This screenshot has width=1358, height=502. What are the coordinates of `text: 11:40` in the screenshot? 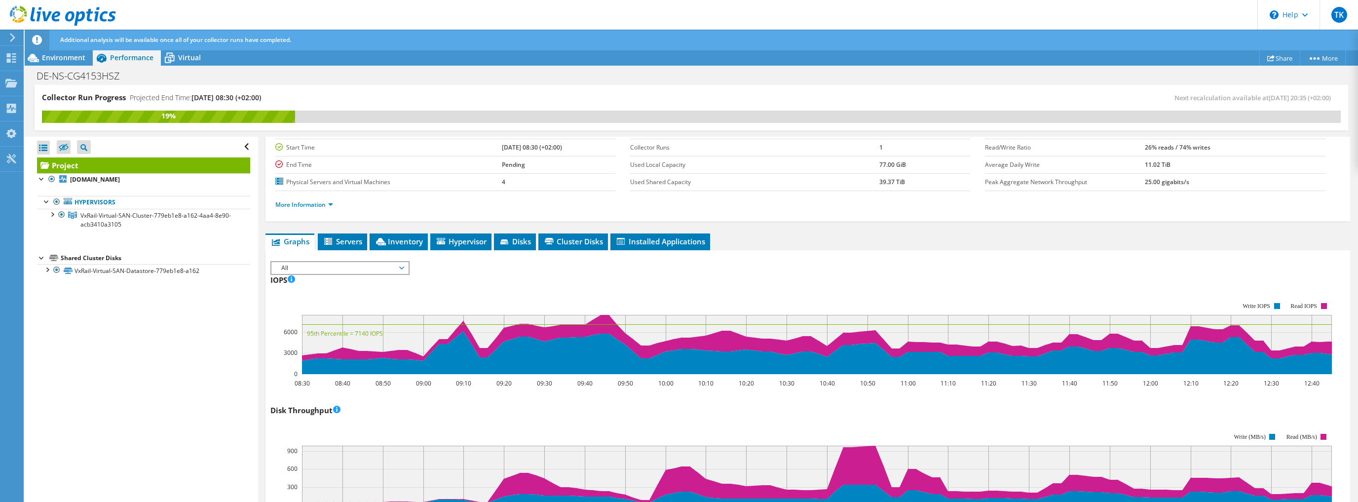 It's located at (1069, 383).